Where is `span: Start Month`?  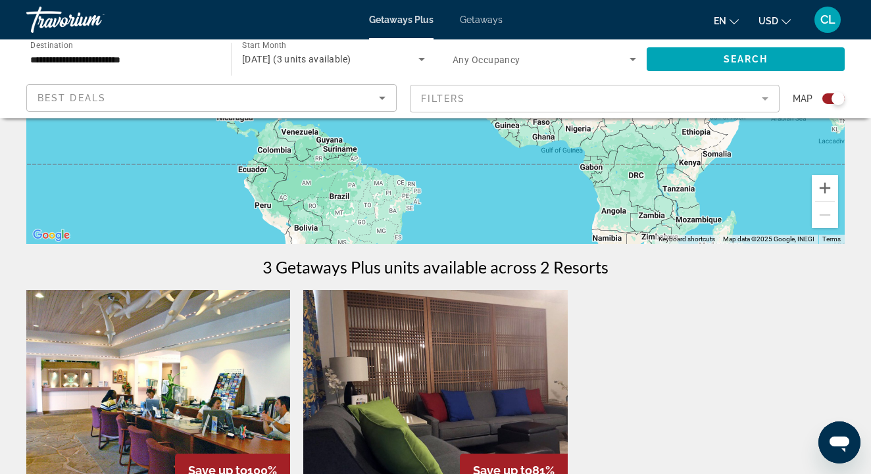
span: Start Month is located at coordinates (264, 45).